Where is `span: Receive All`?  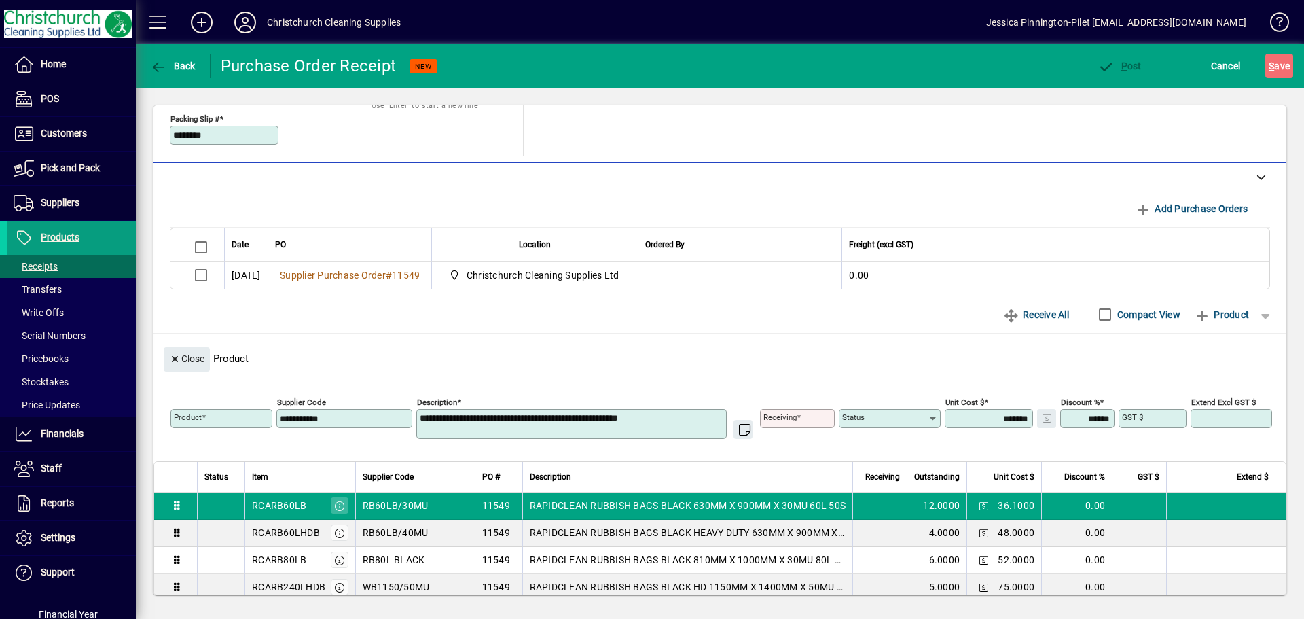
span: Receive All is located at coordinates (1036, 315).